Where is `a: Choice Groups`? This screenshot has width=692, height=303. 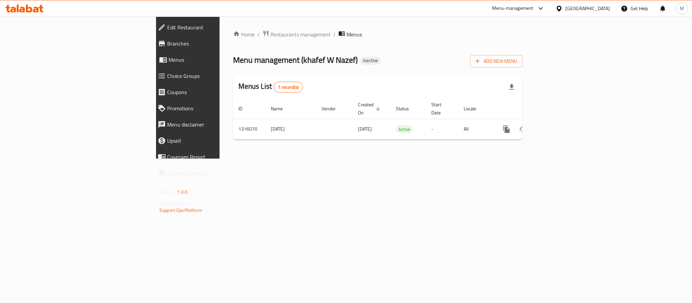 a: Choice Groups is located at coordinates (212, 76).